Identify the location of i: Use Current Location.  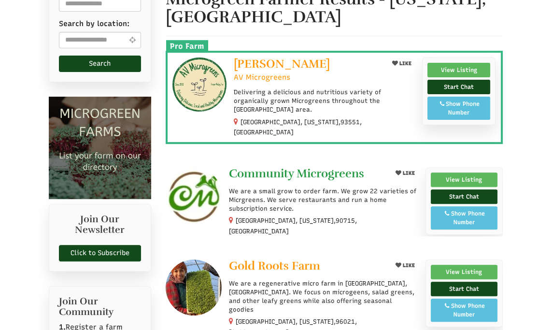
(132, 40).